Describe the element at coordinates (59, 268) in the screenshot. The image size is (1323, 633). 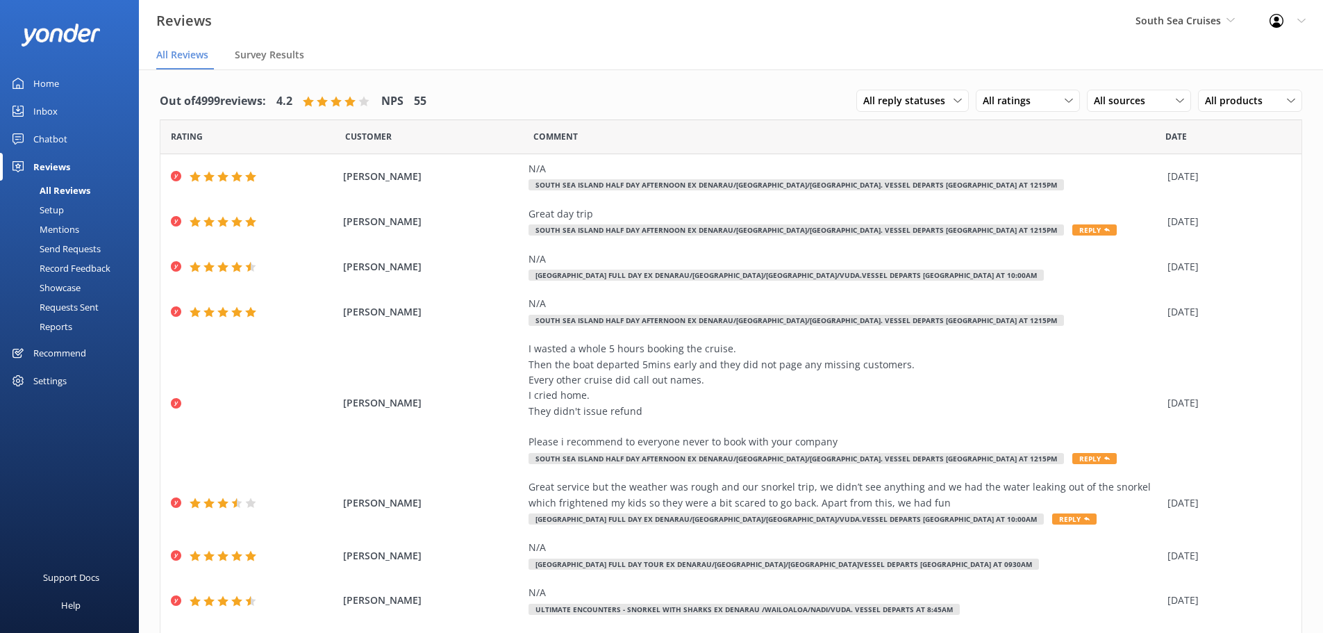
I see `div: Record Feedback` at that location.